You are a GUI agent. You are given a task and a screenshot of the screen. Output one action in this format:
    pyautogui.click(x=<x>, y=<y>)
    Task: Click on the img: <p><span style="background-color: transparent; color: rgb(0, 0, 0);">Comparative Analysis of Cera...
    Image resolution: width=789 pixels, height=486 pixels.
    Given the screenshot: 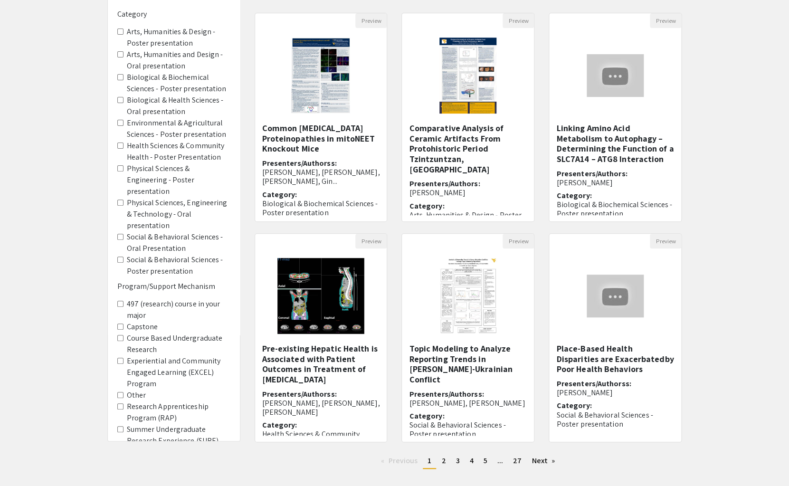 What is the action you would take?
    pyautogui.click(x=468, y=76)
    